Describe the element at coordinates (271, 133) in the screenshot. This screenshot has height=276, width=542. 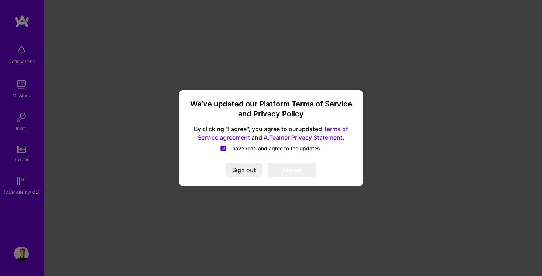
I see `span: By clicking "I agree", you agree to our updated and .` at that location.